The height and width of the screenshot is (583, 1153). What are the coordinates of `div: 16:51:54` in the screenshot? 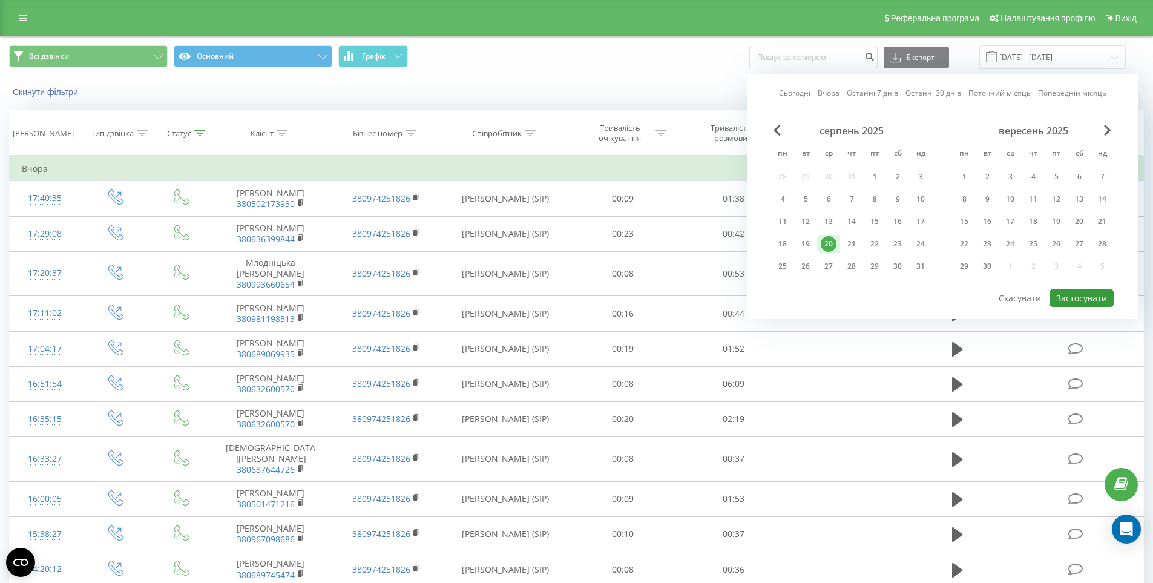 It's located at (45, 384).